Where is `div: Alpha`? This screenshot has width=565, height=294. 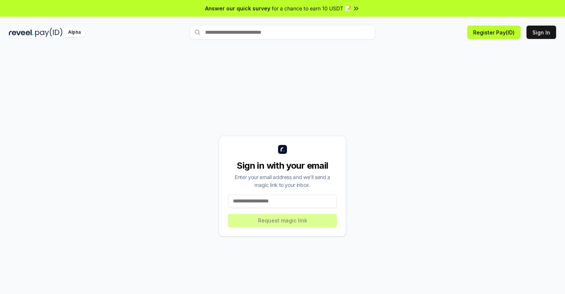 div: Alpha is located at coordinates (74, 32).